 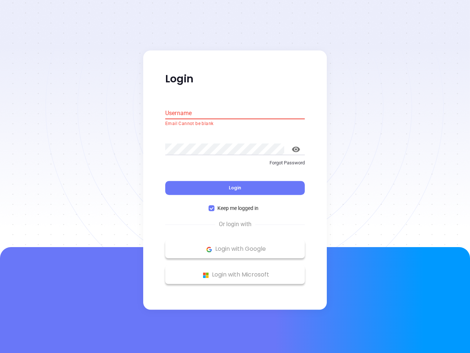 I want to click on p: Login, so click(x=235, y=79).